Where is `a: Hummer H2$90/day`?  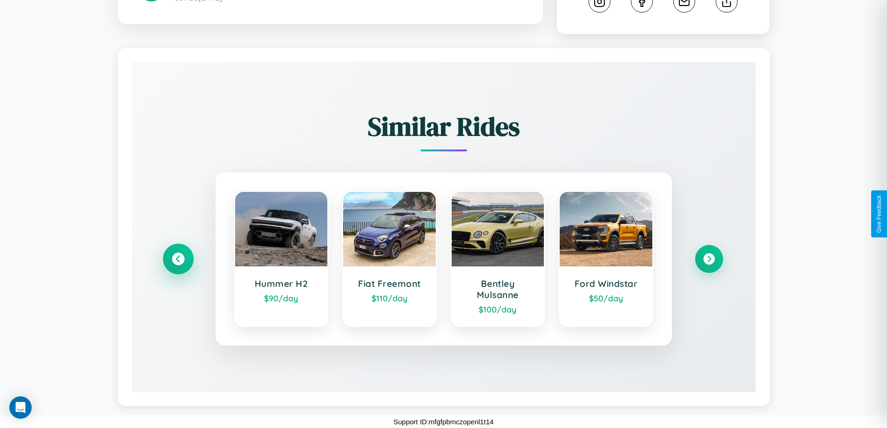
a: Hummer H2$90/day is located at coordinates (281, 259).